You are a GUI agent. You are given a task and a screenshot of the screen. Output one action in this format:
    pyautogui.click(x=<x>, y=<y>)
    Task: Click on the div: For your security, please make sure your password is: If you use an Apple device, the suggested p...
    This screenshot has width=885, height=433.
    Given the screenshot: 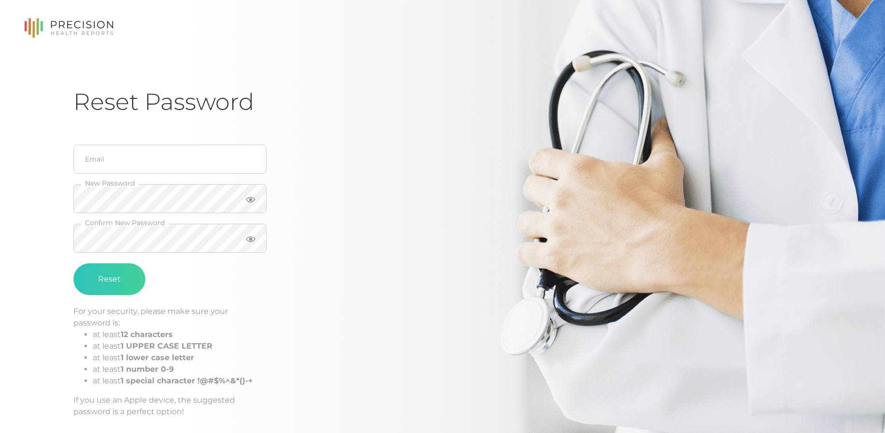 What is the action you would take?
    pyautogui.click(x=170, y=362)
    